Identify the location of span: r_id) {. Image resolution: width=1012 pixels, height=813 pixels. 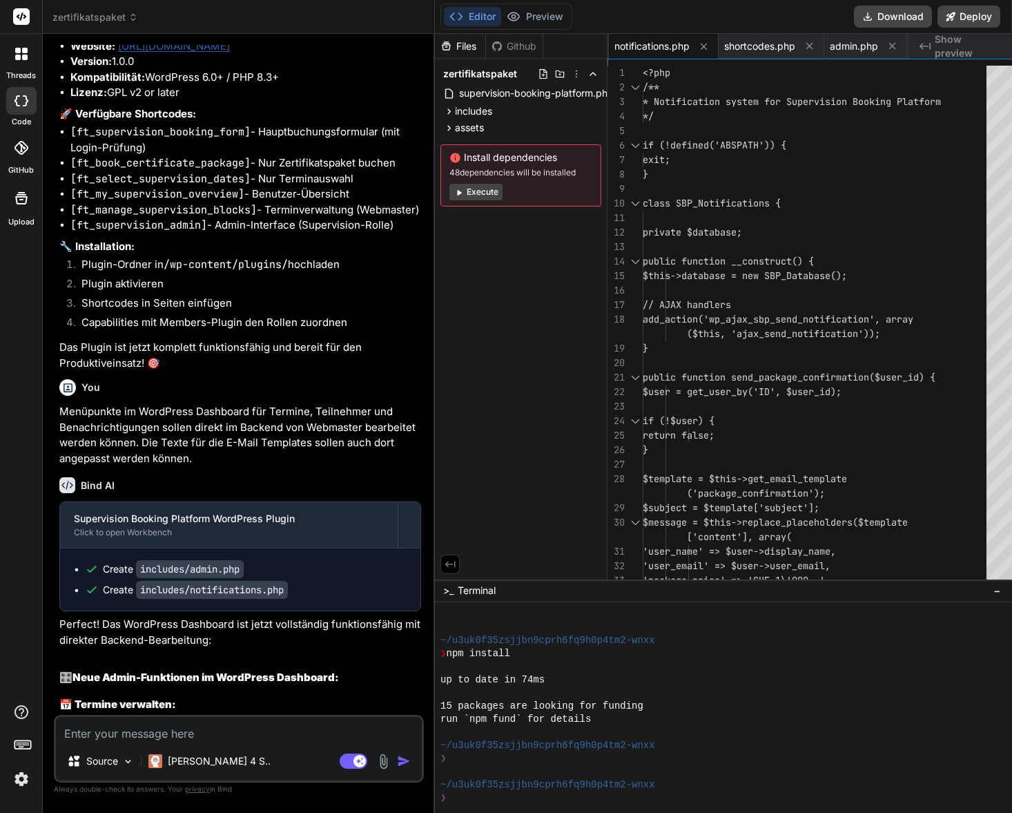
(916, 377).